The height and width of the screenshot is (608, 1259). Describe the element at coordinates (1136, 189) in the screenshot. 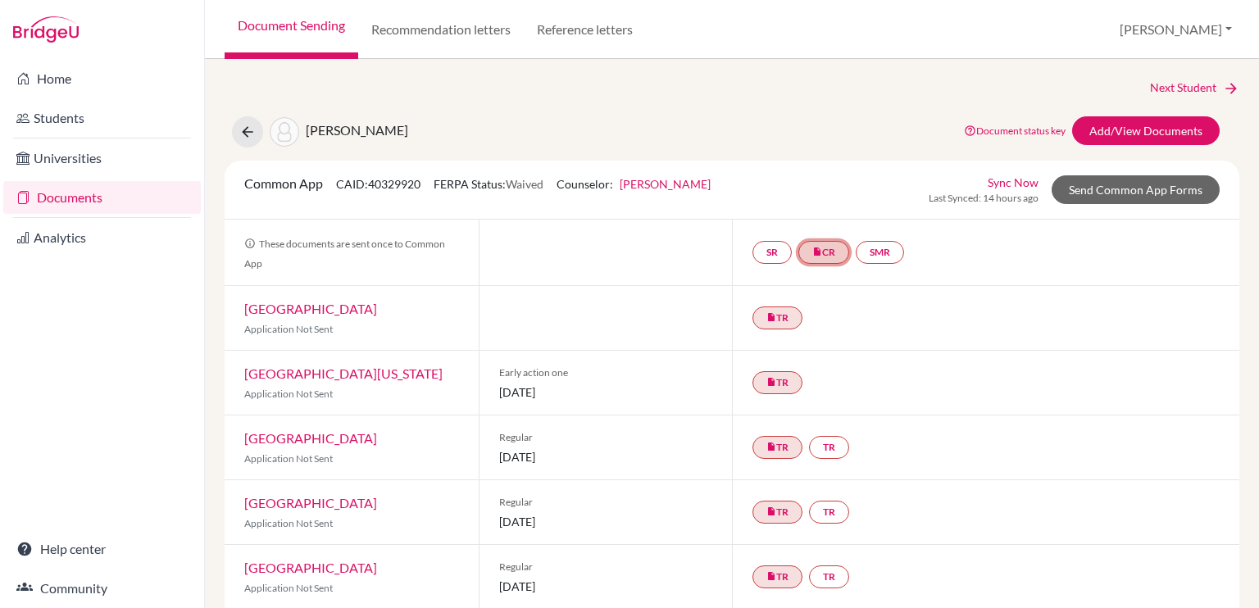

I see `a: Send Common App Forms` at that location.